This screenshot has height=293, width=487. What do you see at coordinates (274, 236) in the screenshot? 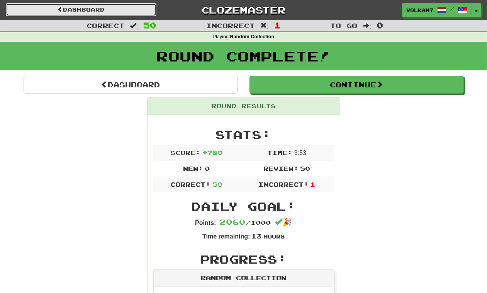
I see `small: Hours` at bounding box center [274, 236].